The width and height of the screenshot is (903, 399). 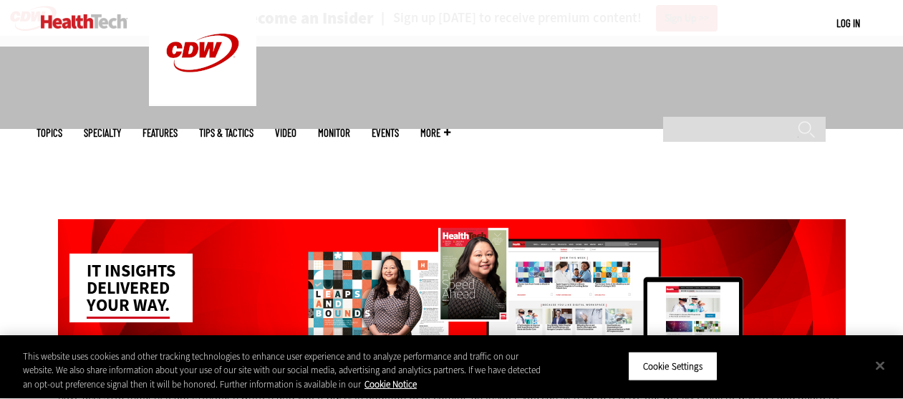 What do you see at coordinates (672, 366) in the screenshot?
I see `button: Cookie Settings` at bounding box center [672, 366].